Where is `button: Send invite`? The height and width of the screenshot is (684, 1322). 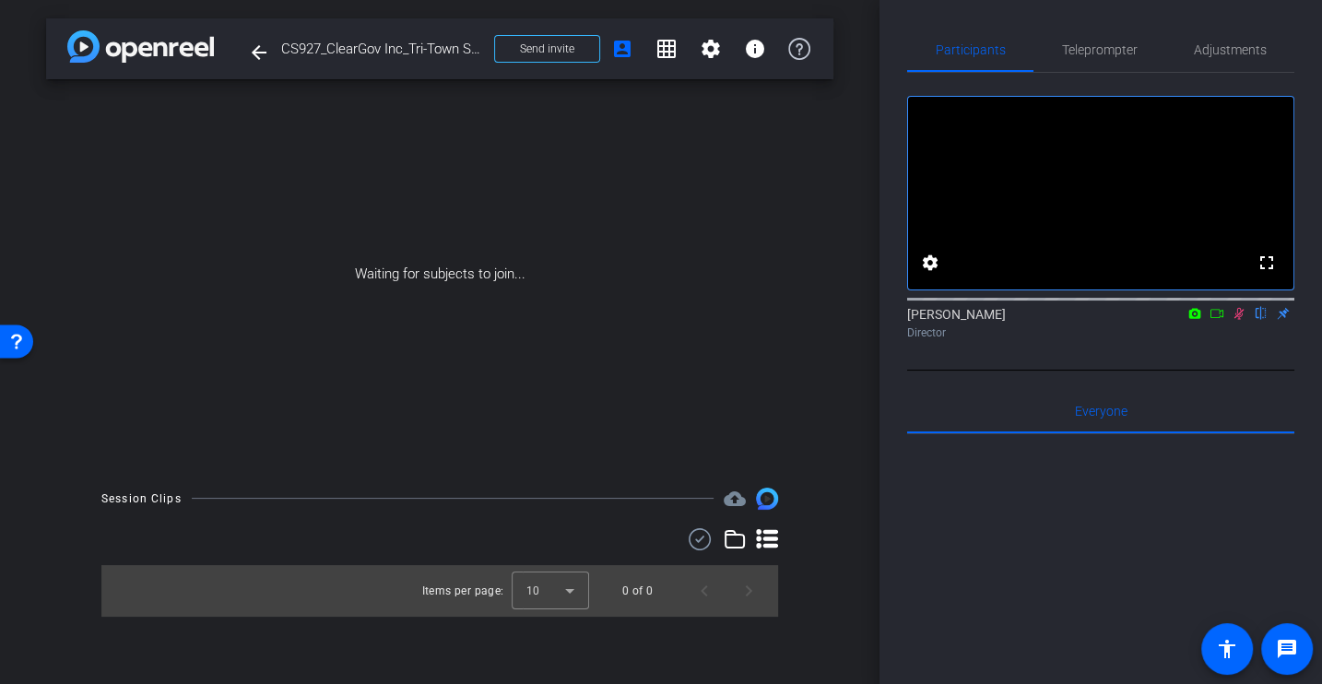 button: Send invite is located at coordinates (547, 49).